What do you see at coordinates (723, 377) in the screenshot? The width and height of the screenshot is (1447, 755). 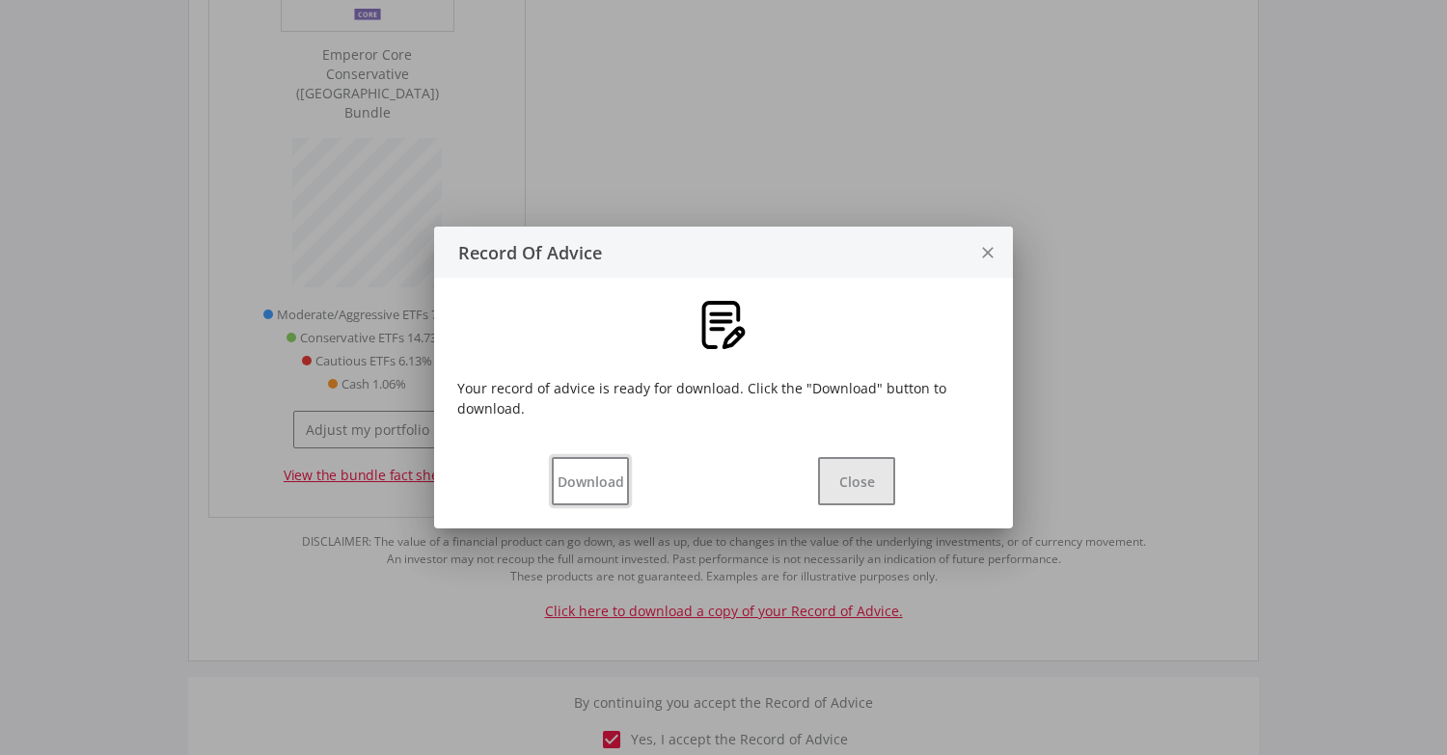 I see `ee-modal: Record Of Advice` at bounding box center [723, 377].